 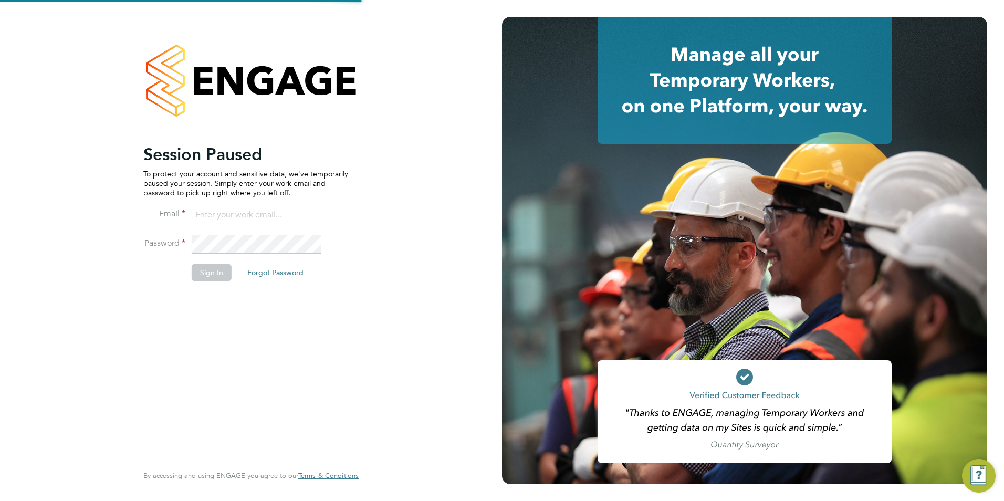 I want to click on span: By accessing and using ENGAGE you agree to our, so click(x=251, y=475).